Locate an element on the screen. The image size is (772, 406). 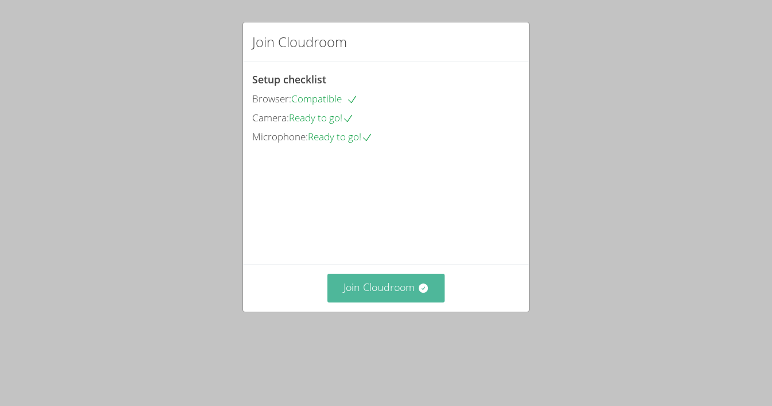
span: Microphone: is located at coordinates (280, 136).